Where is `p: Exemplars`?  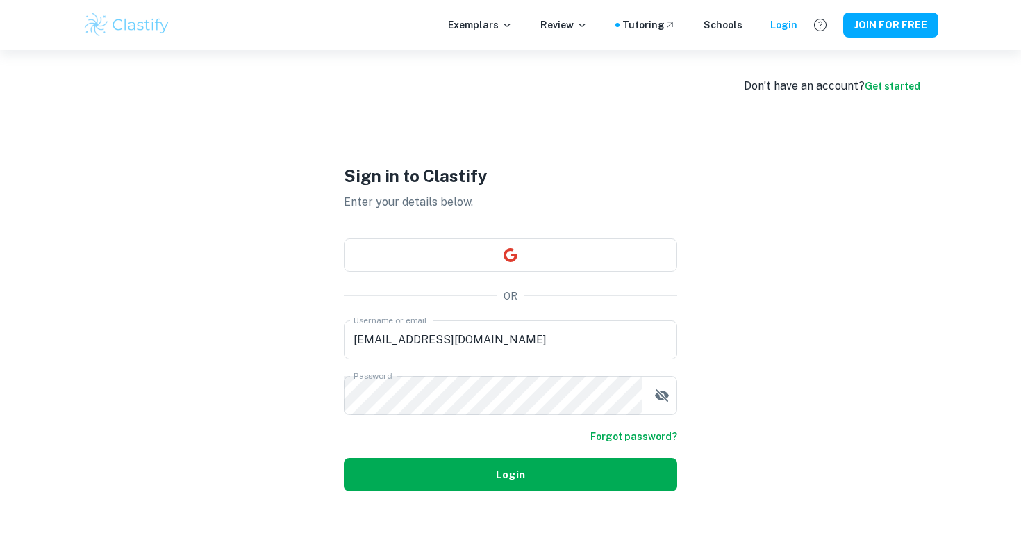
p: Exemplars is located at coordinates (480, 25).